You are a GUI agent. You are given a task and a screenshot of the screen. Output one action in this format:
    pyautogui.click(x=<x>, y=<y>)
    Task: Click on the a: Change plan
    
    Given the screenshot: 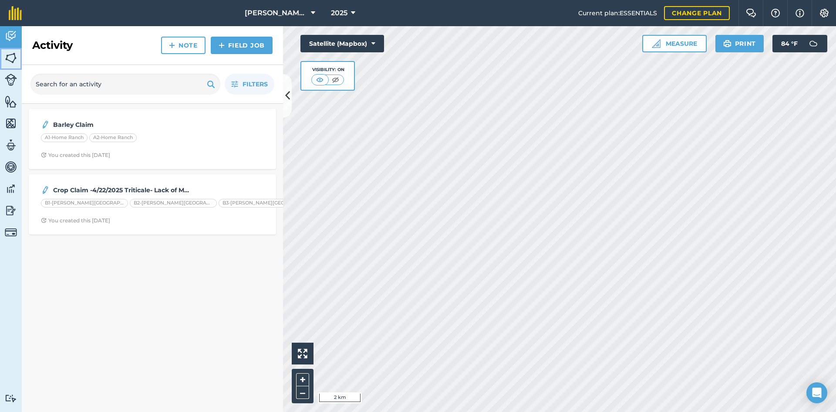 What is the action you would take?
    pyautogui.click(x=697, y=13)
    